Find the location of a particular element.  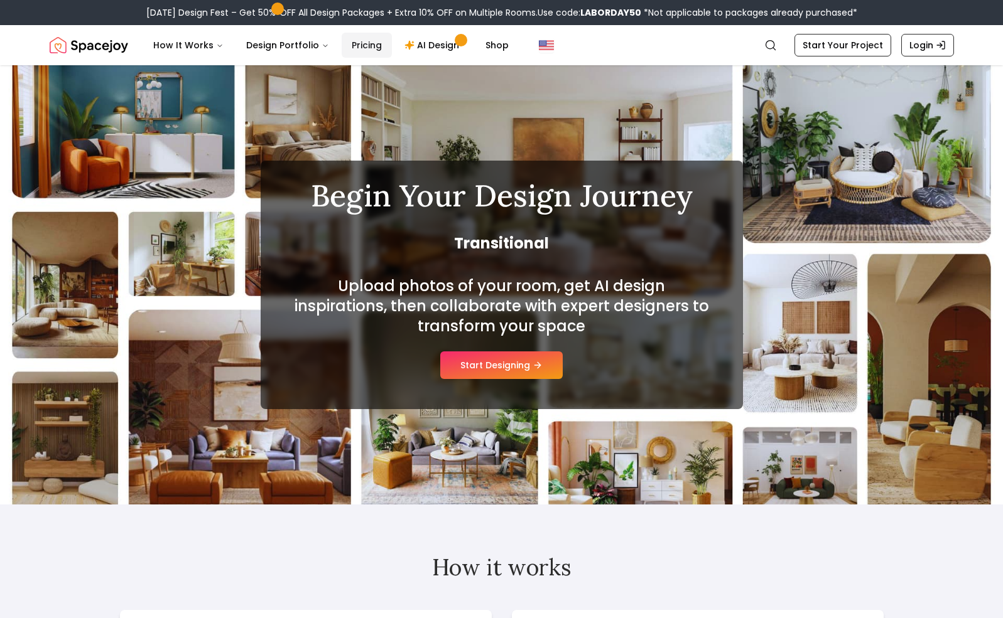

span: Transitional is located at coordinates (502, 244).